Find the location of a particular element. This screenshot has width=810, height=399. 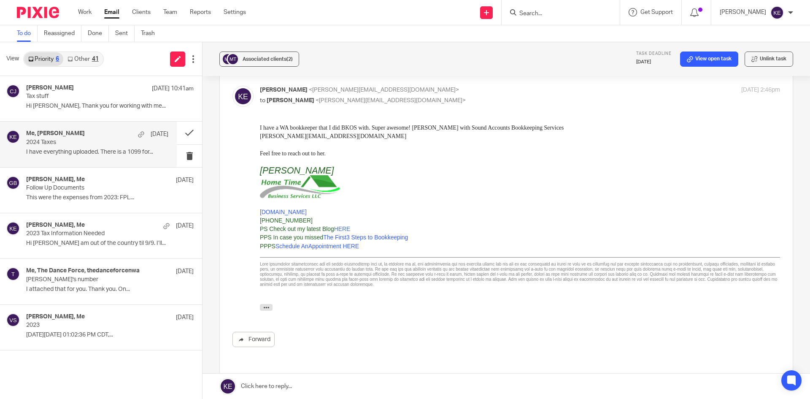

input: Search is located at coordinates (556, 14).